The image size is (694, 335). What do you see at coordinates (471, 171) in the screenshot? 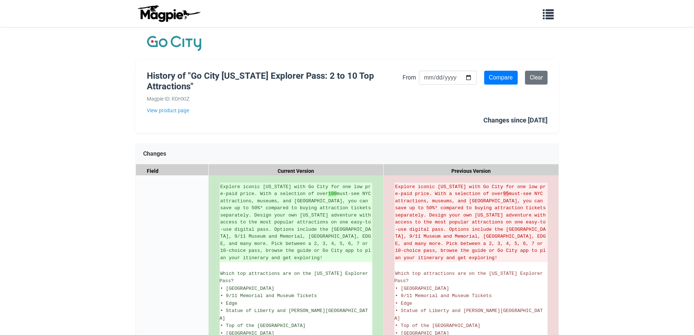
I see `div: Previous Version` at bounding box center [471, 171].